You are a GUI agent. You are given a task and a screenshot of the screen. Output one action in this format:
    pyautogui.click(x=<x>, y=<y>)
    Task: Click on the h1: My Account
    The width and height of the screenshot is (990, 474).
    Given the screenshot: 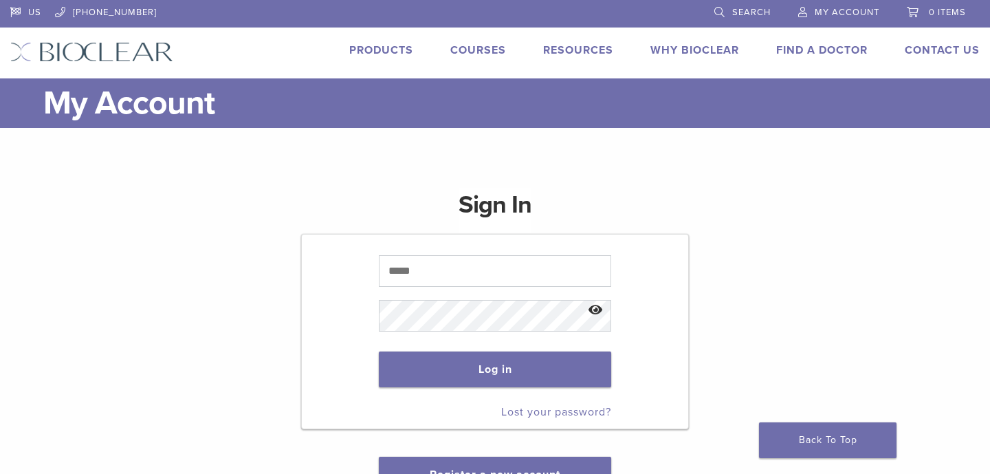 What is the action you would take?
    pyautogui.click(x=511, y=103)
    